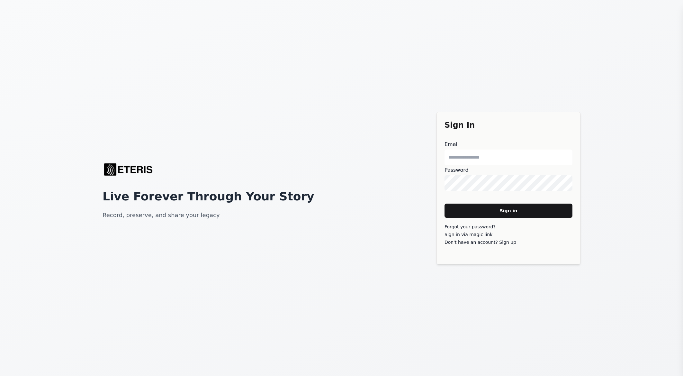 The image size is (683, 376). Describe the element at coordinates (161, 215) in the screenshot. I see `p: Record, preserve, and share your legacy` at that location.